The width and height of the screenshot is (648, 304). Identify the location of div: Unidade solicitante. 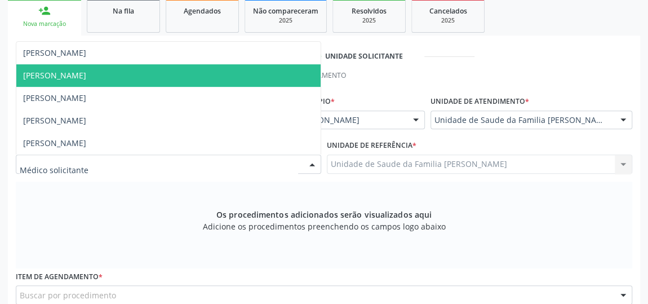
(364, 56).